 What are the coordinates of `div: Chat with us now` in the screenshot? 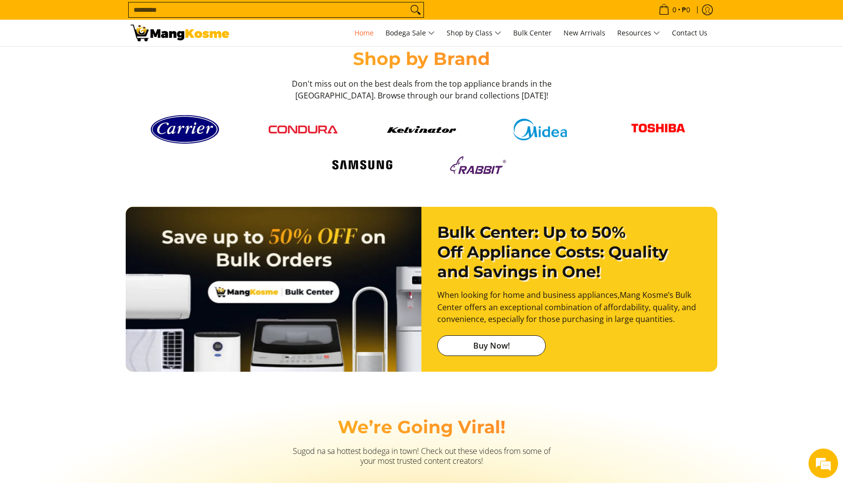 It's located at (108, 62).